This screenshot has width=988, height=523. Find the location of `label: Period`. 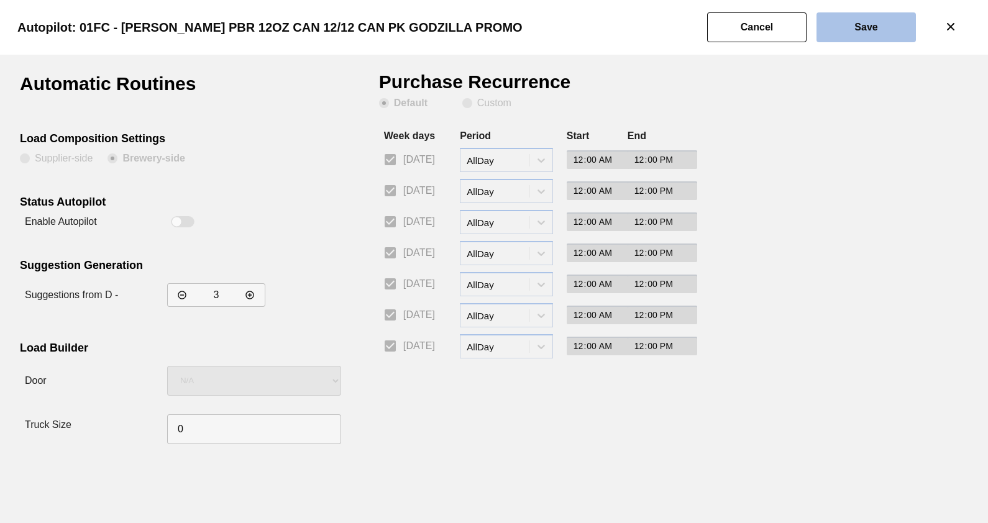

label: Period is located at coordinates (476, 136).